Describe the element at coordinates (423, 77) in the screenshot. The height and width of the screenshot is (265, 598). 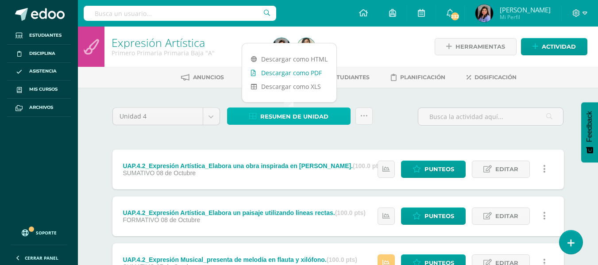
I see `span: Planificación` at that location.